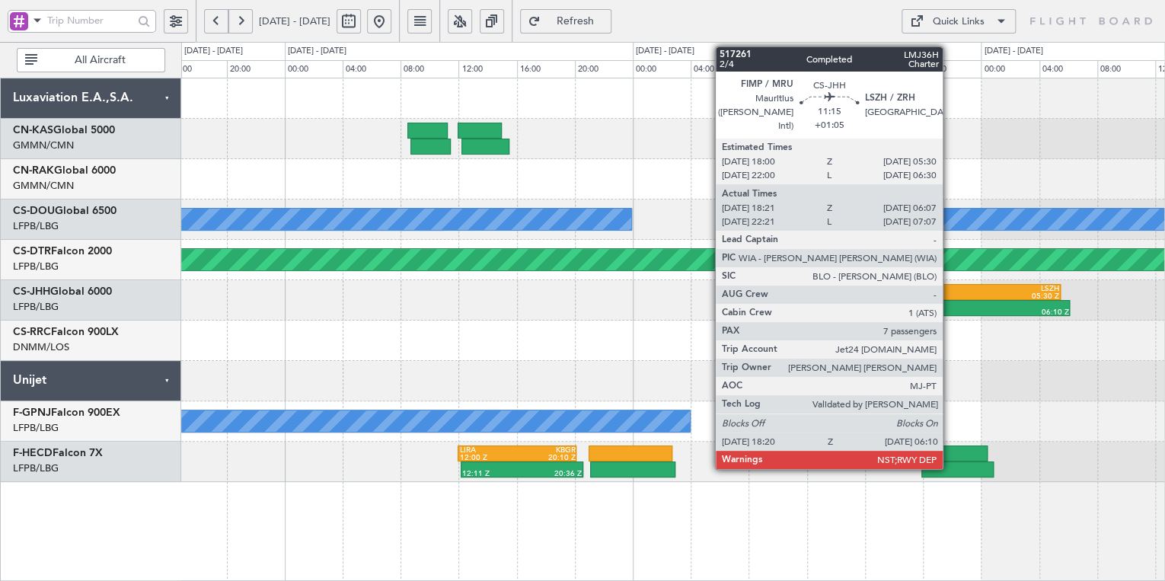 The image size is (1165, 581). What do you see at coordinates (575, 21) in the screenshot?
I see `span: Refresh` at bounding box center [575, 21].